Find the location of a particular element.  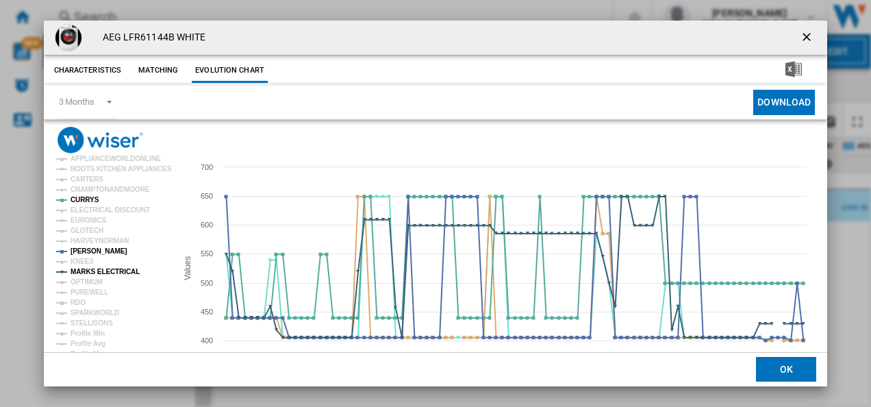

tspan: Profile Avg is located at coordinates (88, 343).